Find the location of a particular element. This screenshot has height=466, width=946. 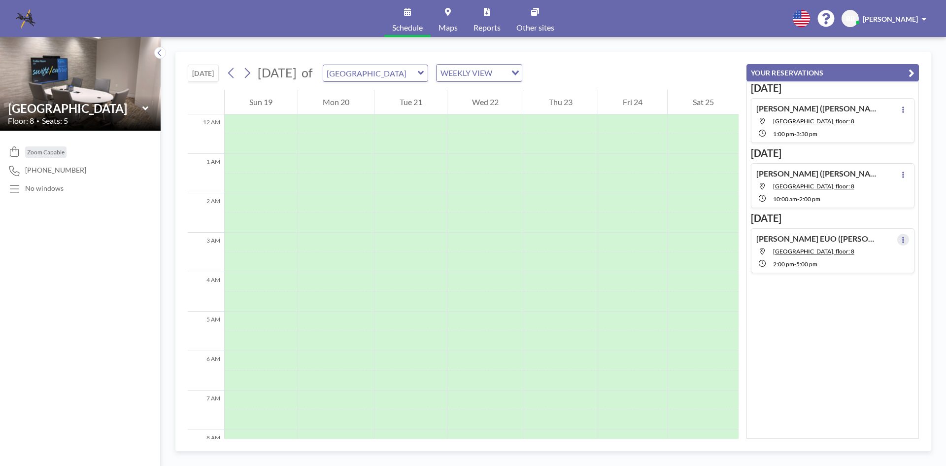

div: Search for option is located at coordinates (479, 73).